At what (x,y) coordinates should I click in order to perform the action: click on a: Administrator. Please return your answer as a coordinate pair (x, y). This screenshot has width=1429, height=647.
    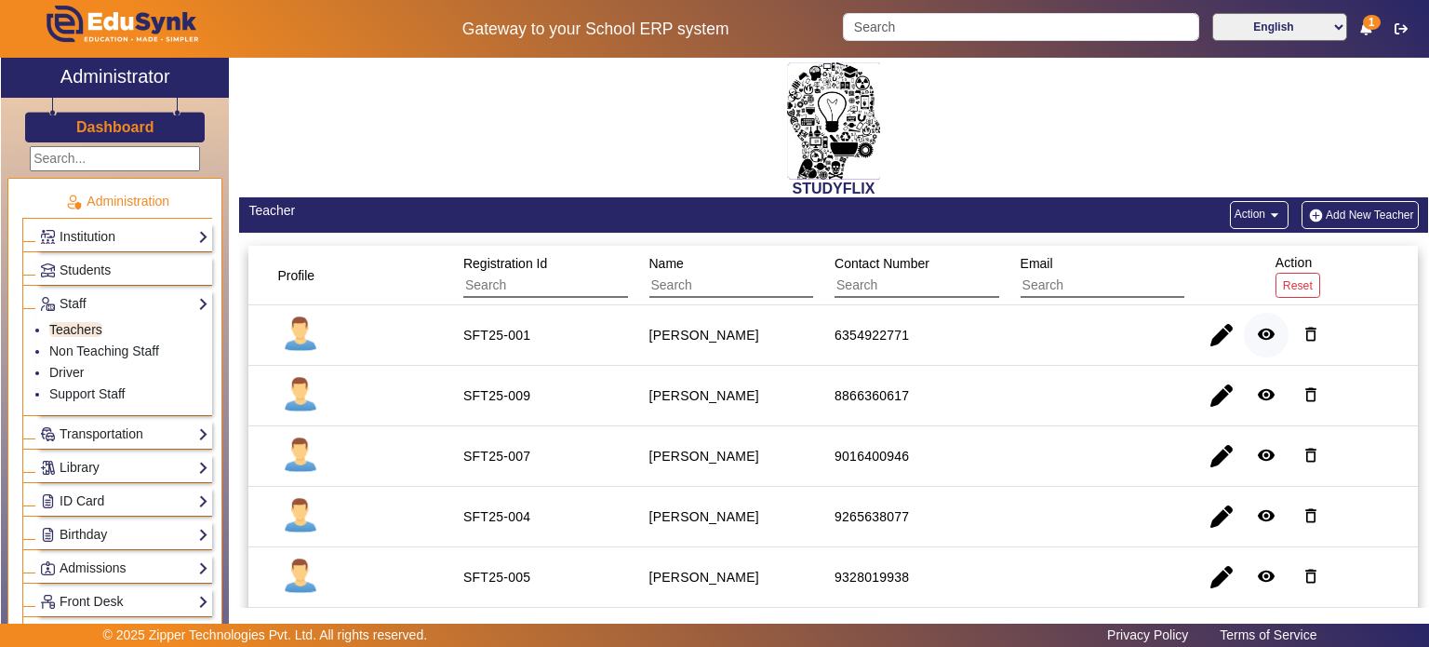
    Looking at the image, I should click on (114, 77).